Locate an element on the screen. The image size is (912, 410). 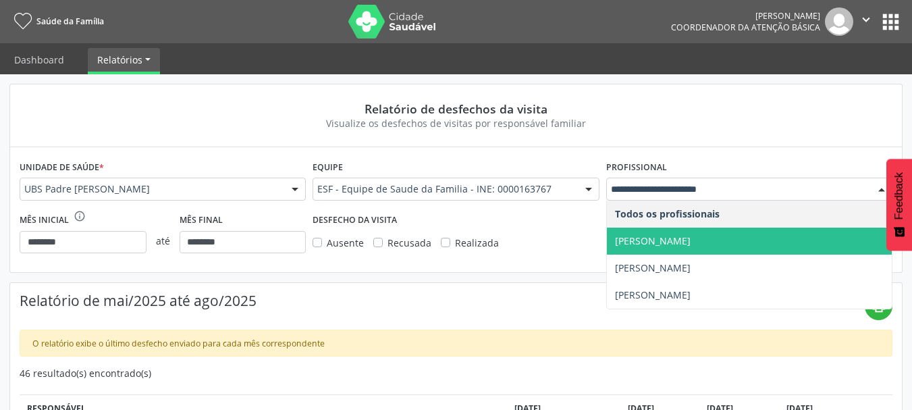
button: apps is located at coordinates (891, 22).